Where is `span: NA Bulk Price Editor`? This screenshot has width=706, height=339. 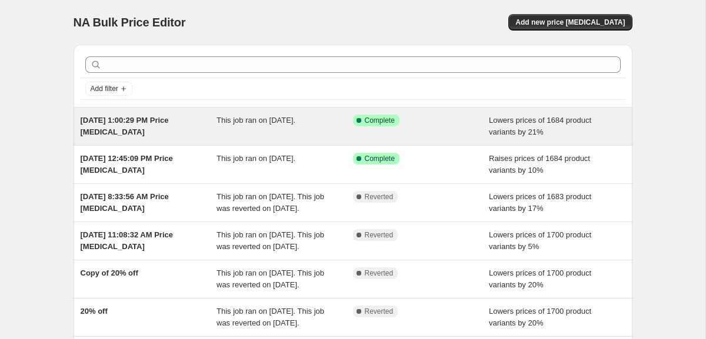 span: NA Bulk Price Editor is located at coordinates (129, 22).